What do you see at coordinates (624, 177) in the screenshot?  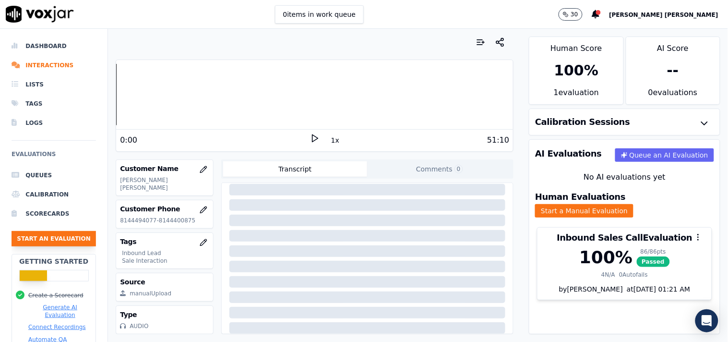 I see `div: No AI evaluations yet` at bounding box center [624, 177].